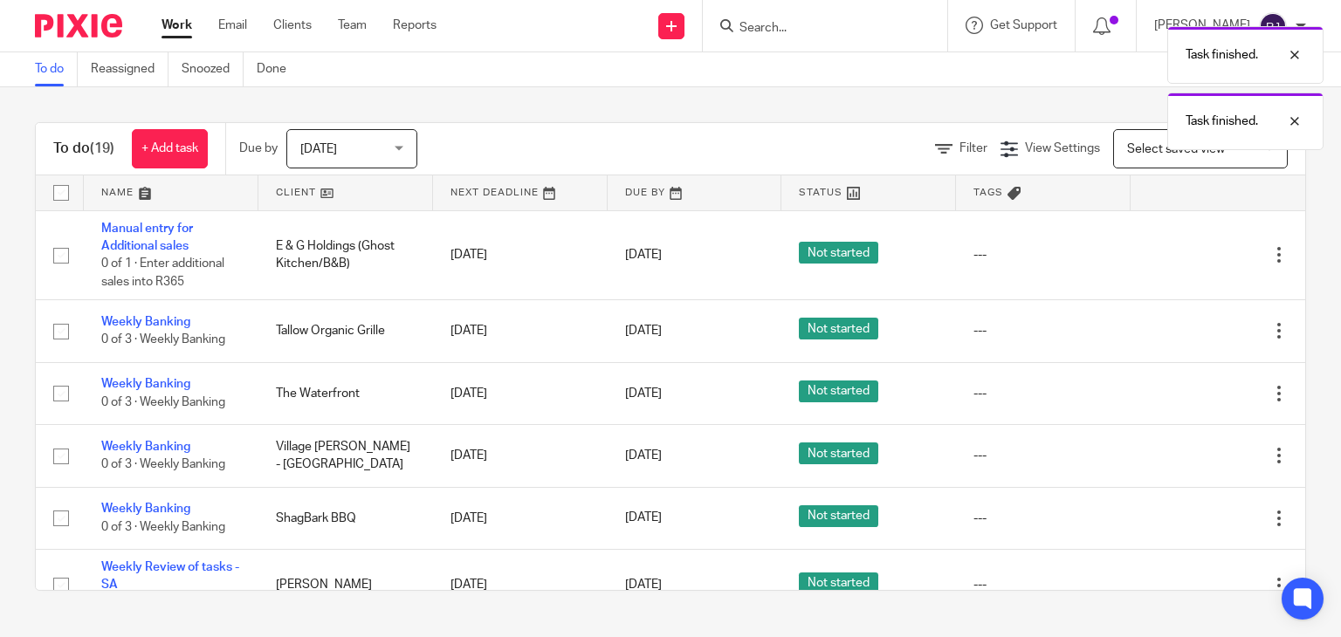 The height and width of the screenshot is (637, 1341). Describe the element at coordinates (232, 25) in the screenshot. I see `a: Email` at that location.